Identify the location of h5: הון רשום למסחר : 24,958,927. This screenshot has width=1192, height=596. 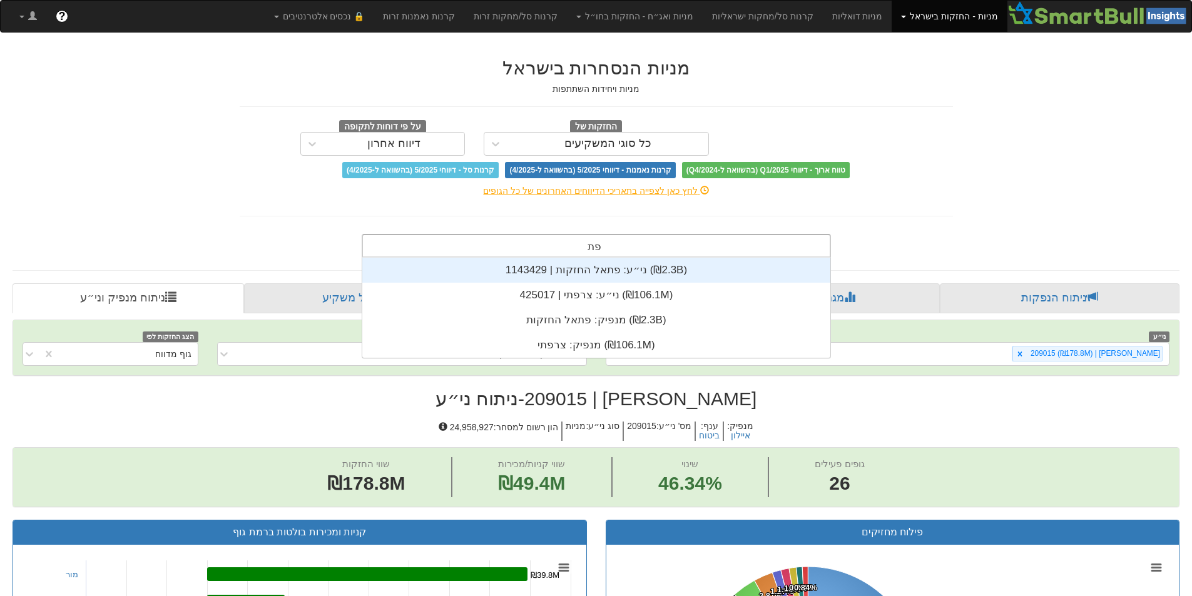
(499, 431).